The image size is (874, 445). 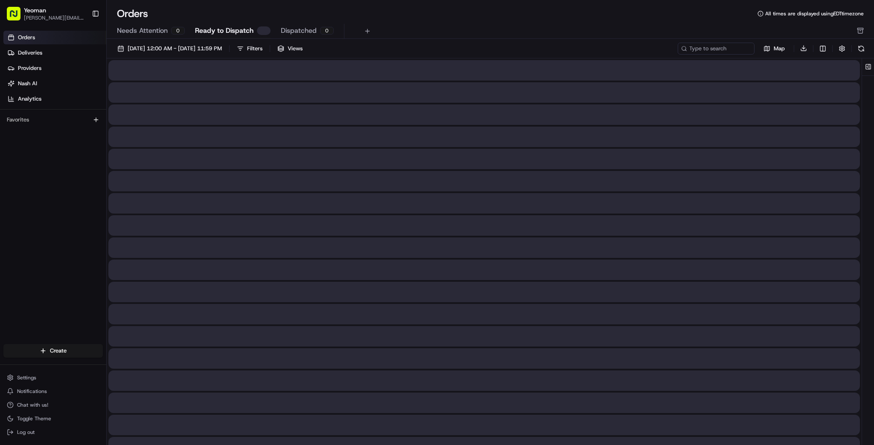 I want to click on span: All times are displayed using EDT timezone, so click(x=814, y=14).